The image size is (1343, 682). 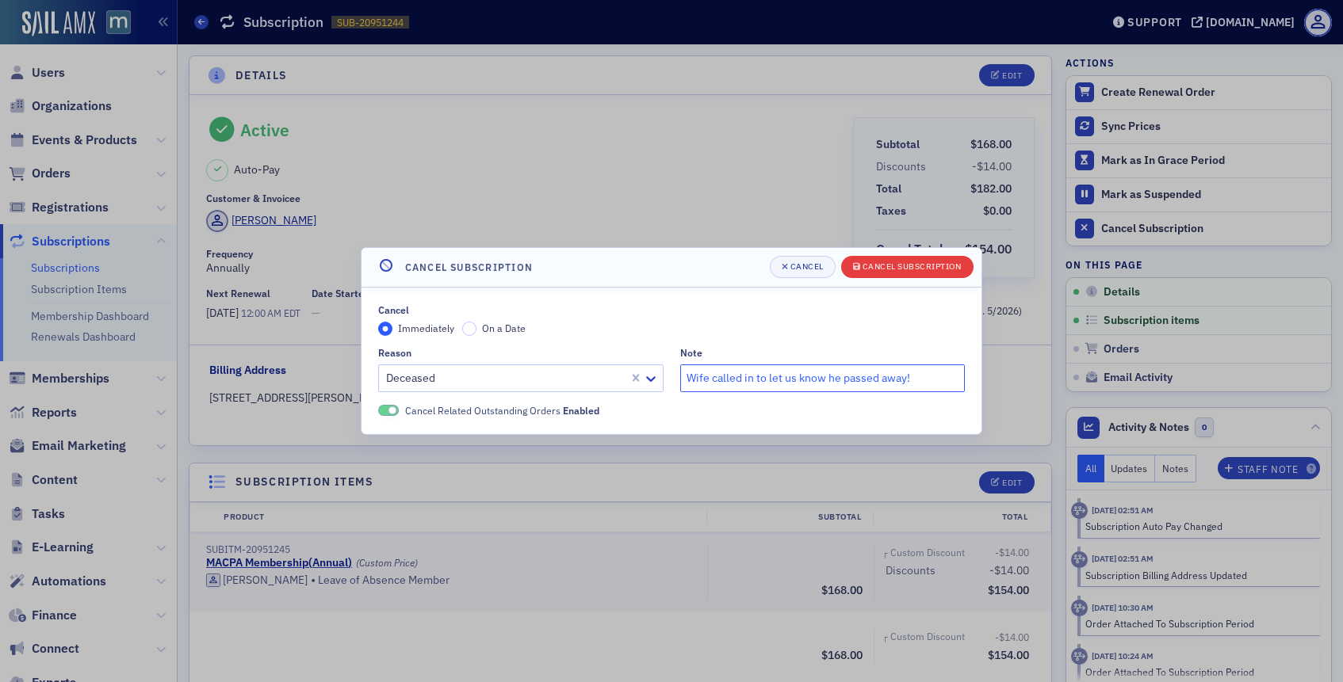 What do you see at coordinates (502, 411) in the screenshot?
I see `span: Cancel Related Outstanding Orders` at bounding box center [502, 411].